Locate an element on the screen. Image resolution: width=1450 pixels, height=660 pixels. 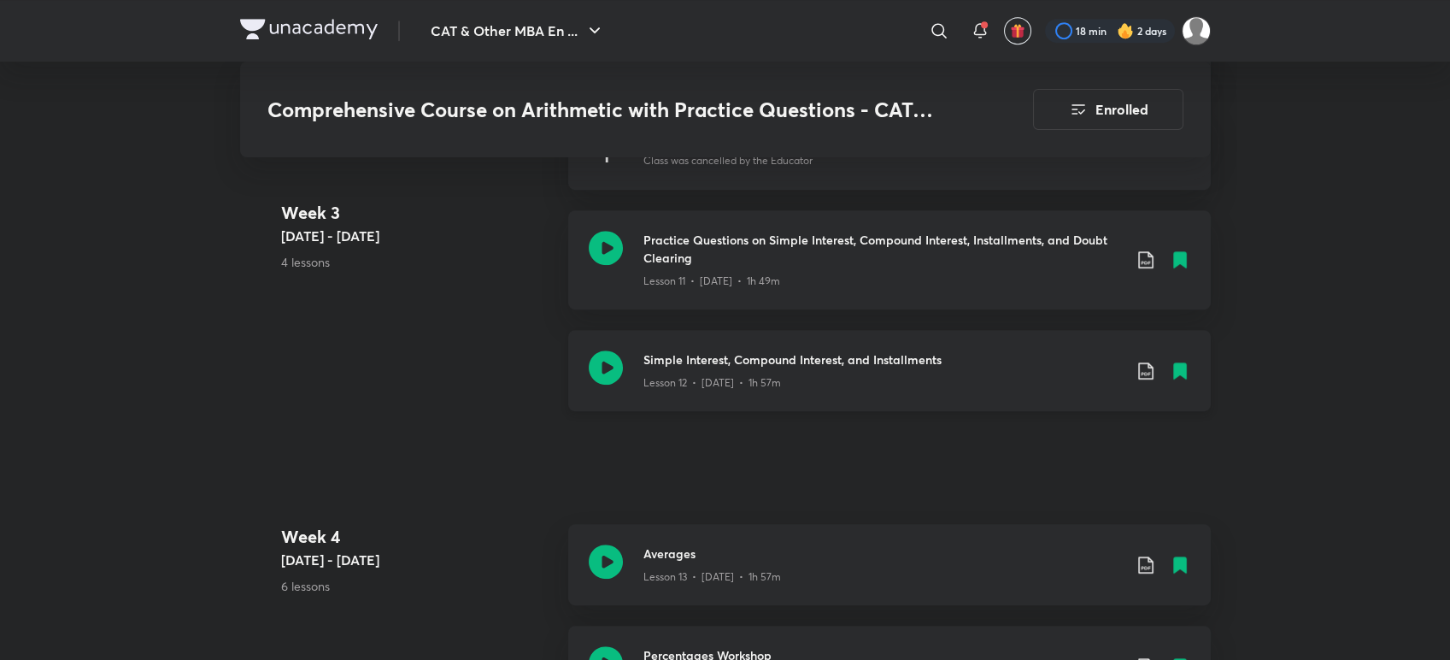
a: Company Logo is located at coordinates (308, 31).